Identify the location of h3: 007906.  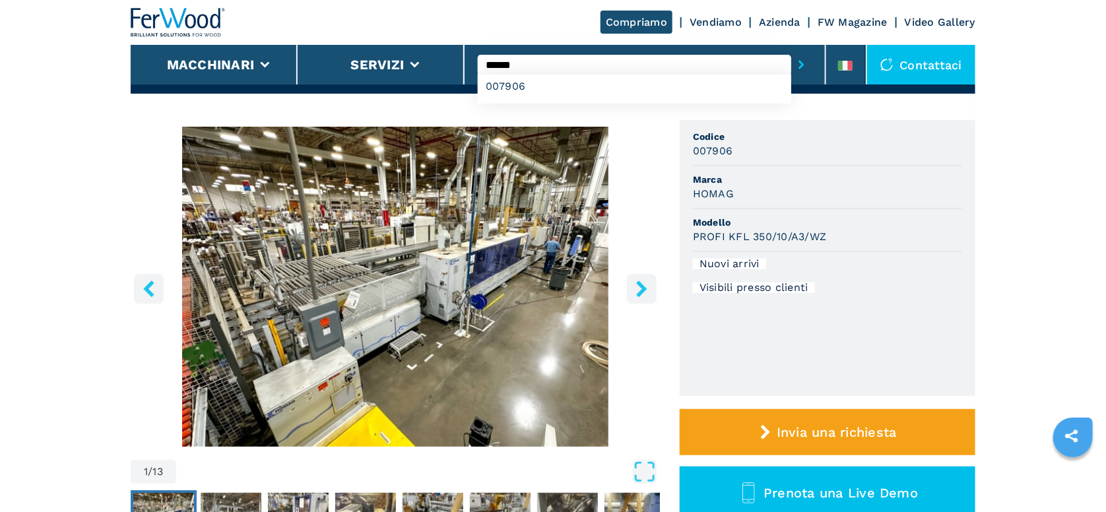
(713, 150).